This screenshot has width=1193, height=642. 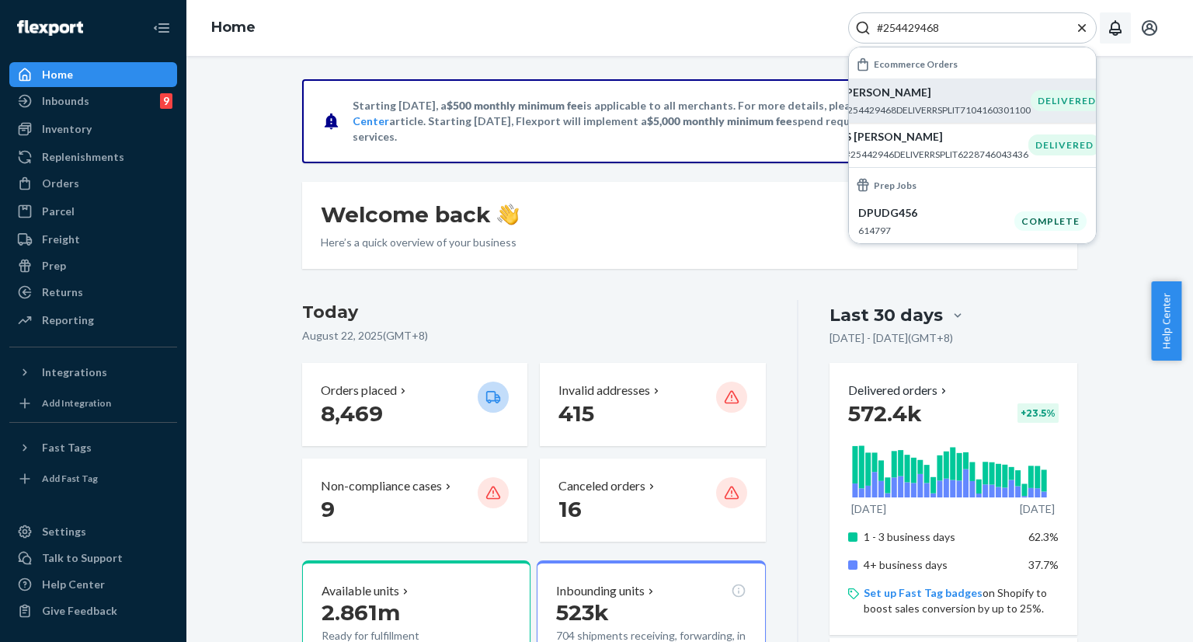 I want to click on div: Settings, so click(x=64, y=531).